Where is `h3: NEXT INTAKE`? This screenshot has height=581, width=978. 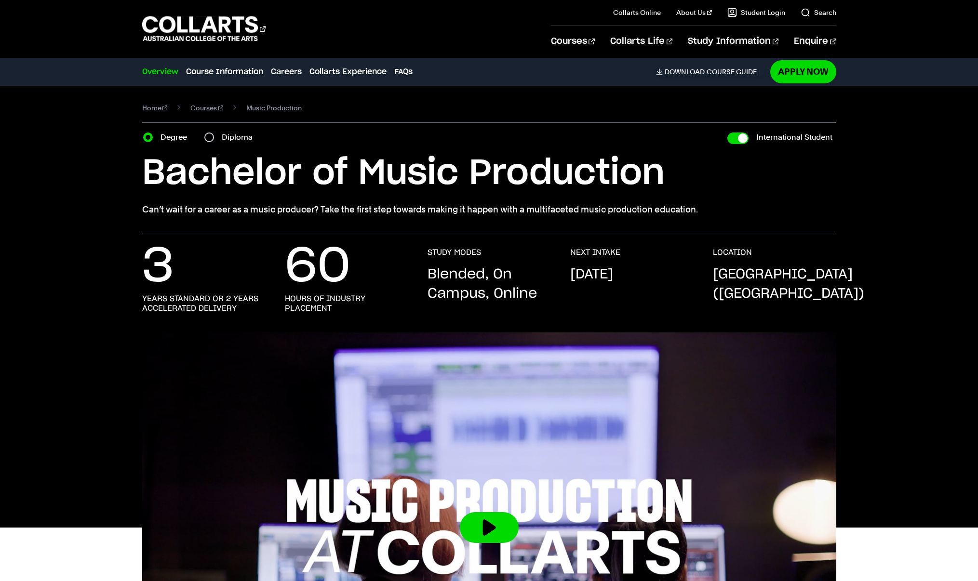 h3: NEXT INTAKE is located at coordinates (595, 253).